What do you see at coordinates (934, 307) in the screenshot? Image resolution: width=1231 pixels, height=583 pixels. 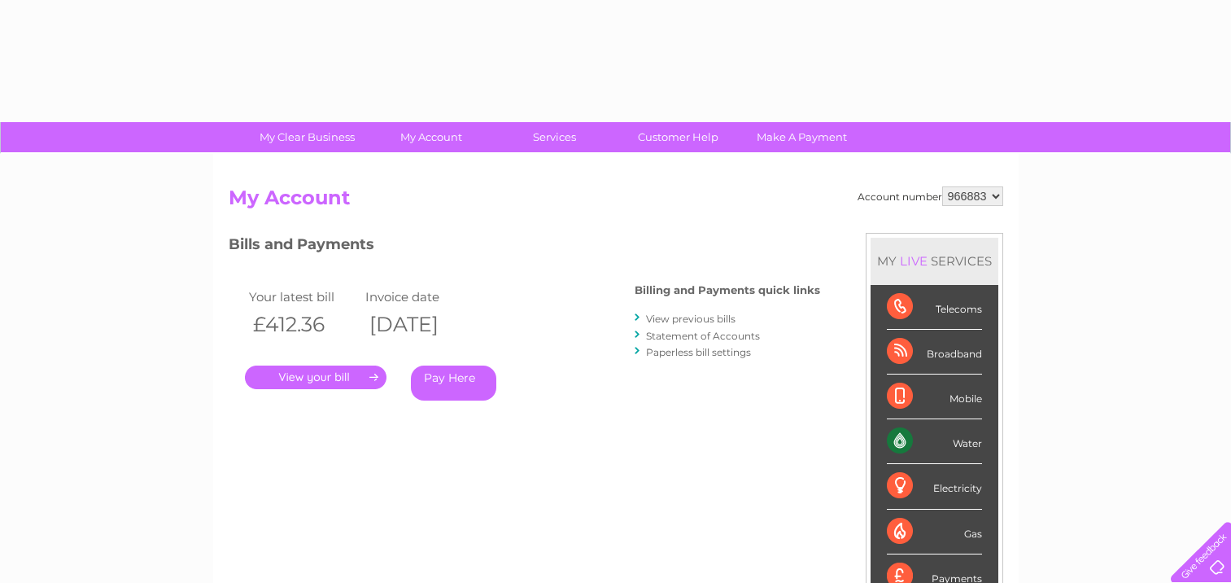 I see `div: Telecoms` at bounding box center [934, 307].